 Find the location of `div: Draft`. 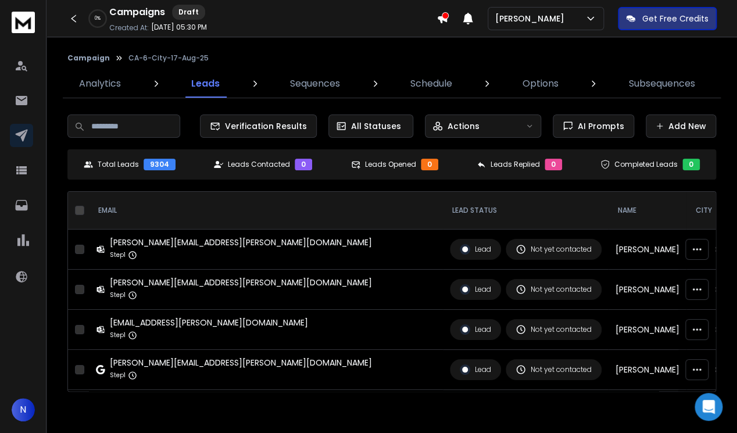

div: Draft is located at coordinates (188, 12).